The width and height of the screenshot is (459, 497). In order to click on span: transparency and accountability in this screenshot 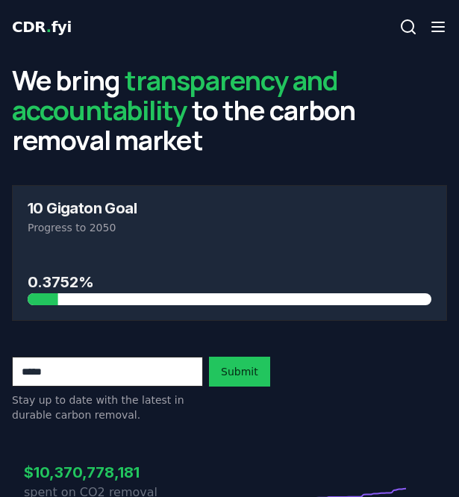, I will do `click(175, 95)`.